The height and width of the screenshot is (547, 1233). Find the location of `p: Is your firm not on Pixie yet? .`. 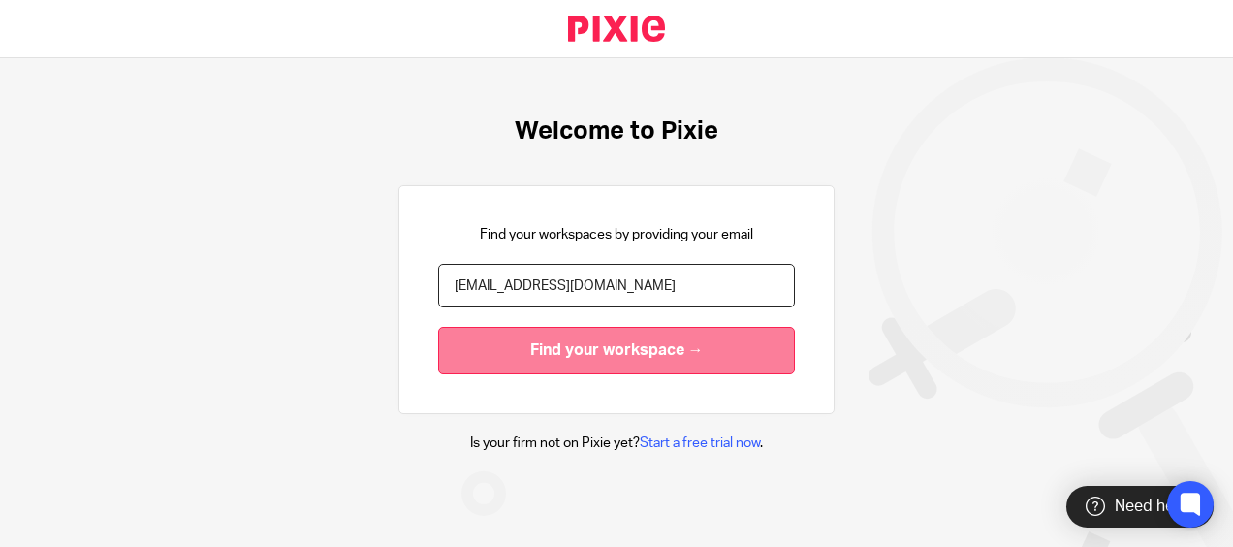

p: Is your firm not on Pixie yet? . is located at coordinates (616, 443).